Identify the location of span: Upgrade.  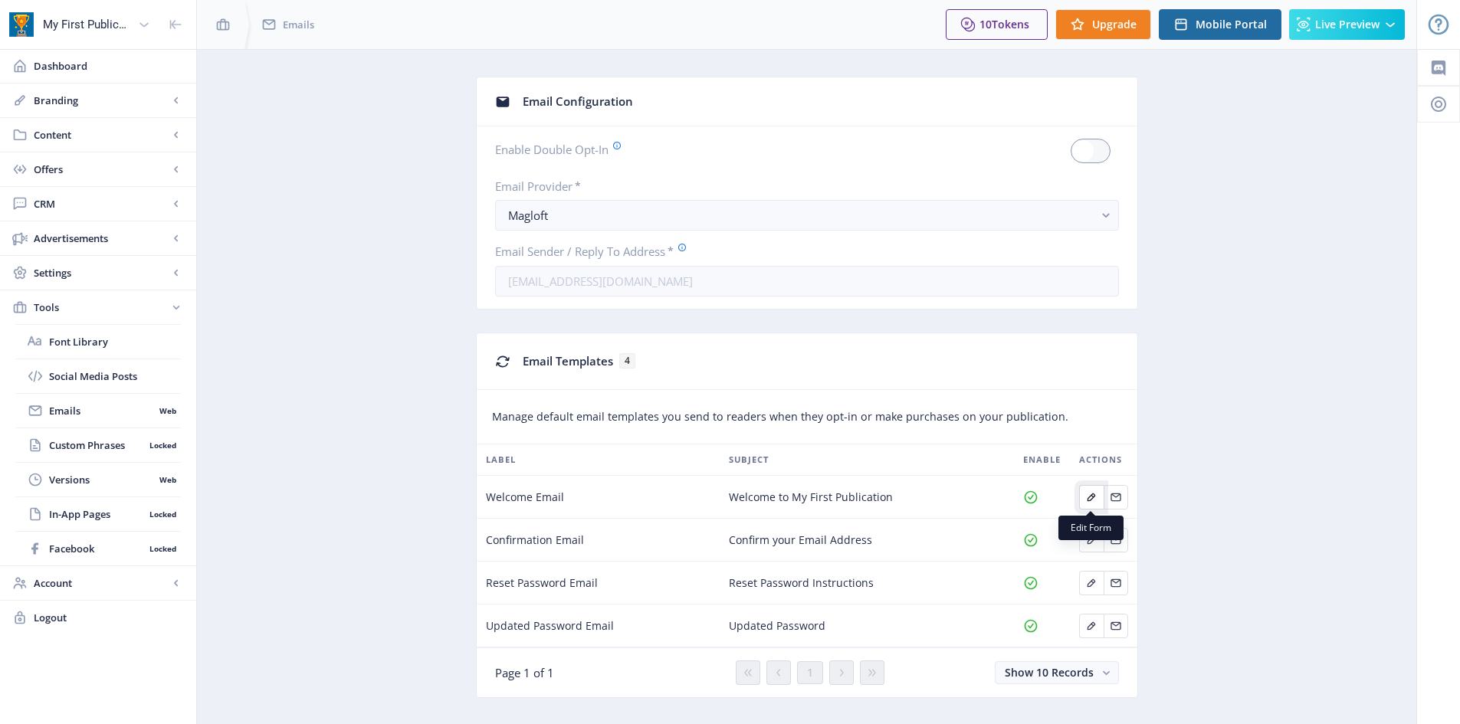
(1114, 25).